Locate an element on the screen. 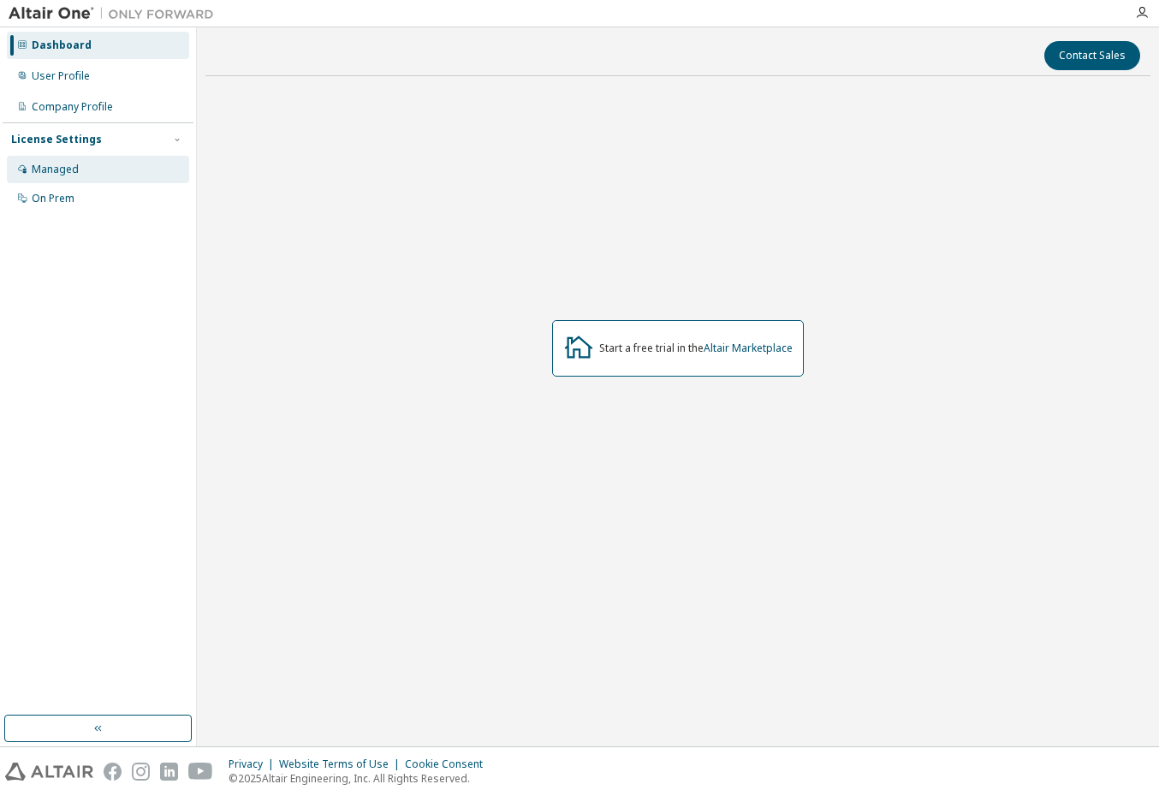  img: youtube.svg is located at coordinates (200, 771).